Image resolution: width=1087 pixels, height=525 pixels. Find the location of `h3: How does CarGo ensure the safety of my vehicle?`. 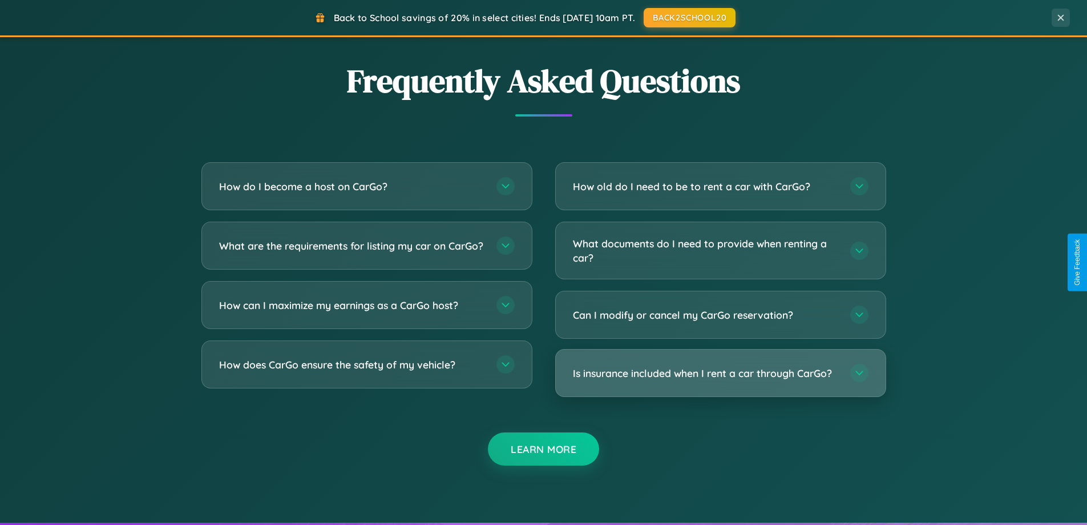

h3: How does CarGo ensure the safety of my vehicle? is located at coordinates (352, 364).